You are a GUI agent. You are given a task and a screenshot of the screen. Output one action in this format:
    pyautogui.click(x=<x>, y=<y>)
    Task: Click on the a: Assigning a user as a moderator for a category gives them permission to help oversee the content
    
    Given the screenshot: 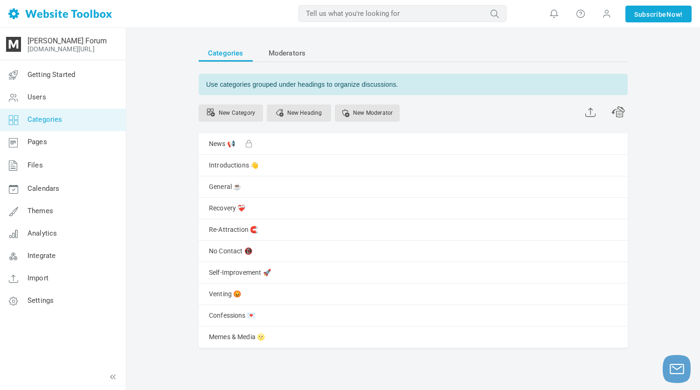 What is the action you would take?
    pyautogui.click(x=367, y=113)
    